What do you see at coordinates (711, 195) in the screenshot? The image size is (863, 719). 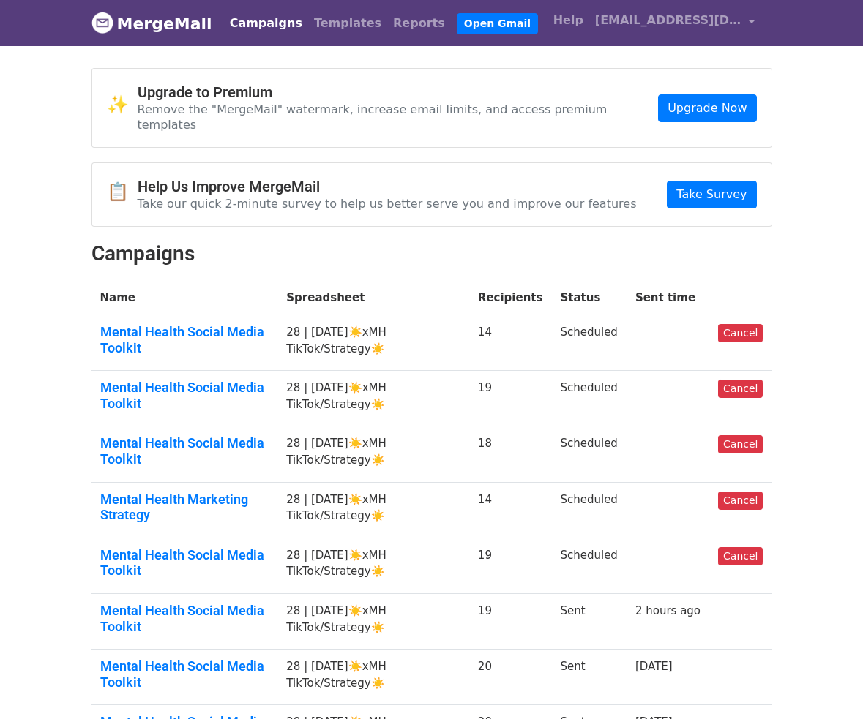 I see `a: Take Survey` at bounding box center [711, 195].